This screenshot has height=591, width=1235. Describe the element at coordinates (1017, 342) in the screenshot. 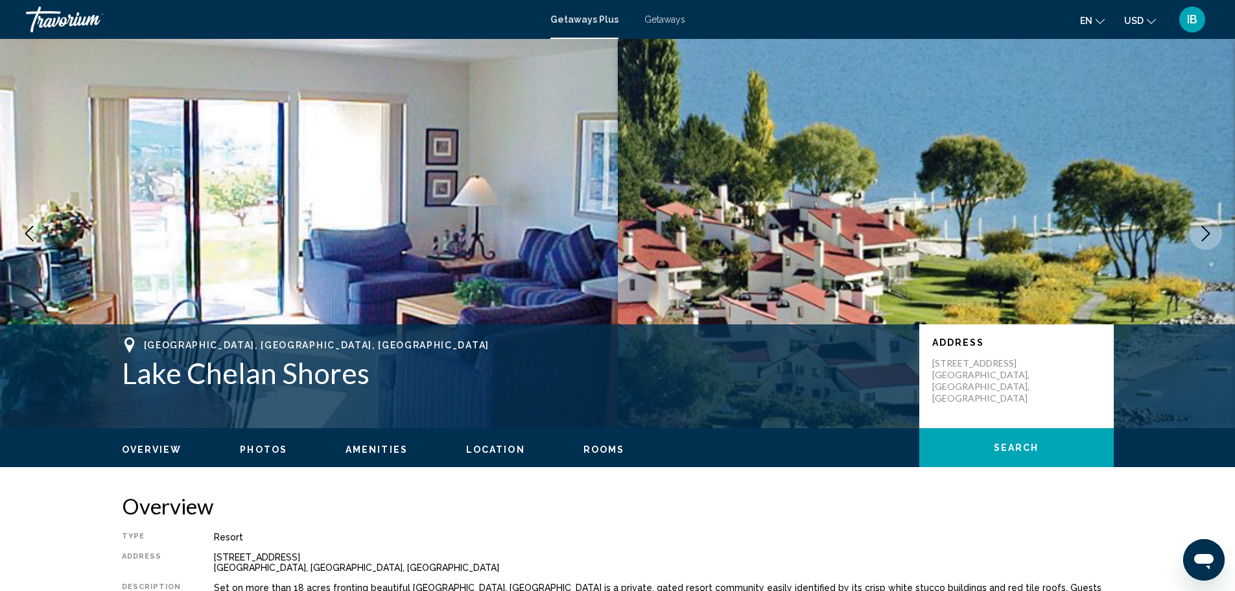

I see `p: Address` at that location.